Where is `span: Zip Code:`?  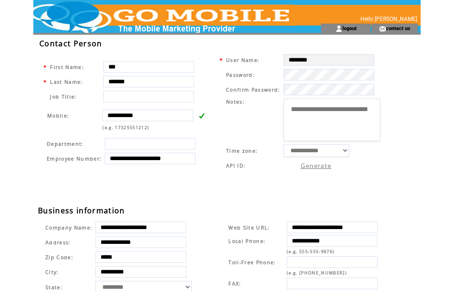 span: Zip Code: is located at coordinates (59, 257).